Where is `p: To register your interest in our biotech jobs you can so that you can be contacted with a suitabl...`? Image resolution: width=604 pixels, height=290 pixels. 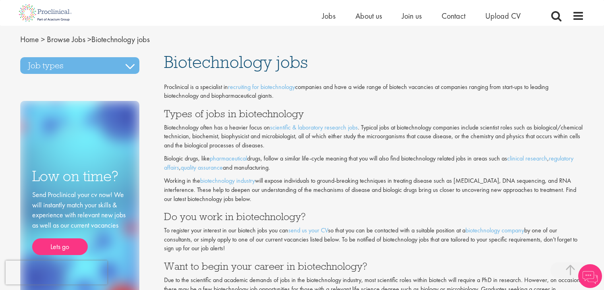 p: To register your interest in our biotech jobs you can so that you can be contacted with a suitabl... is located at coordinates (374, 240).